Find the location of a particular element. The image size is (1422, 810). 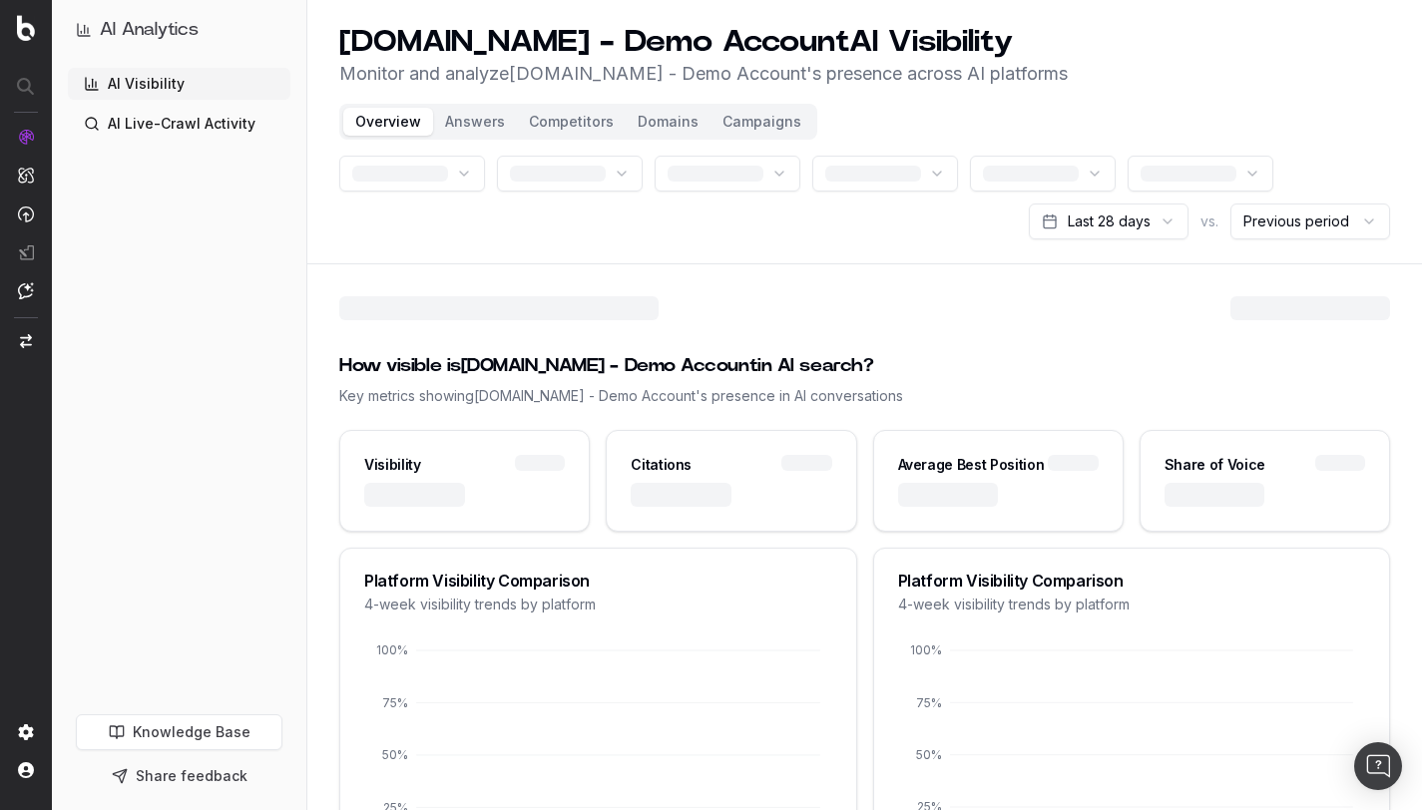

div: Open Intercom Messenger is located at coordinates (1378, 766).